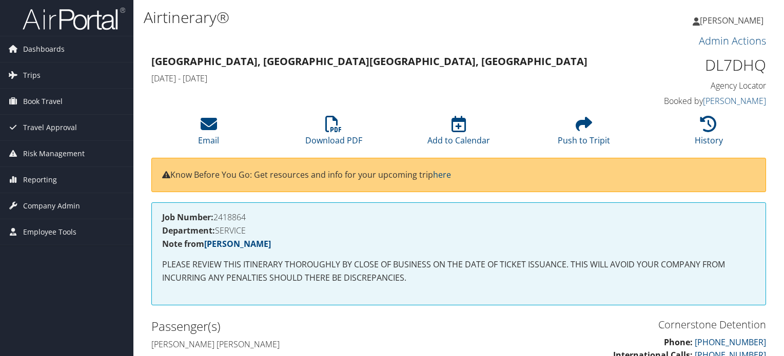 The width and height of the screenshot is (784, 356). What do you see at coordinates (50, 128) in the screenshot?
I see `span: Travel Approval` at bounding box center [50, 128].